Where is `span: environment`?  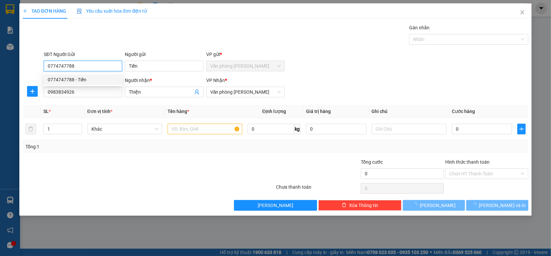
span: environment is located at coordinates (41, 19).